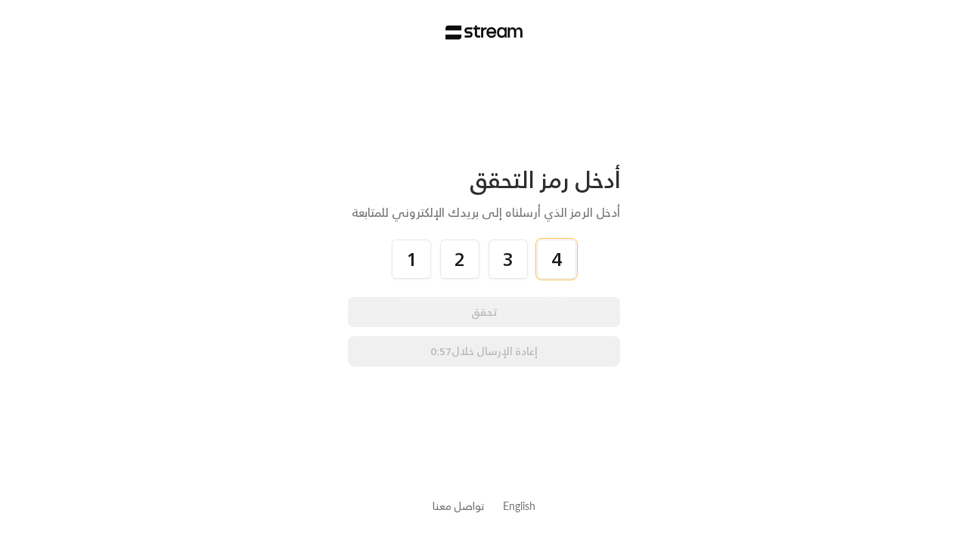 The height and width of the screenshot is (544, 968). What do you see at coordinates (484, 212) in the screenshot?
I see `div: أدخل الرمز الذي أرسلناه إلى بريدك الإلكتروني للمتابعة` at bounding box center [484, 212].